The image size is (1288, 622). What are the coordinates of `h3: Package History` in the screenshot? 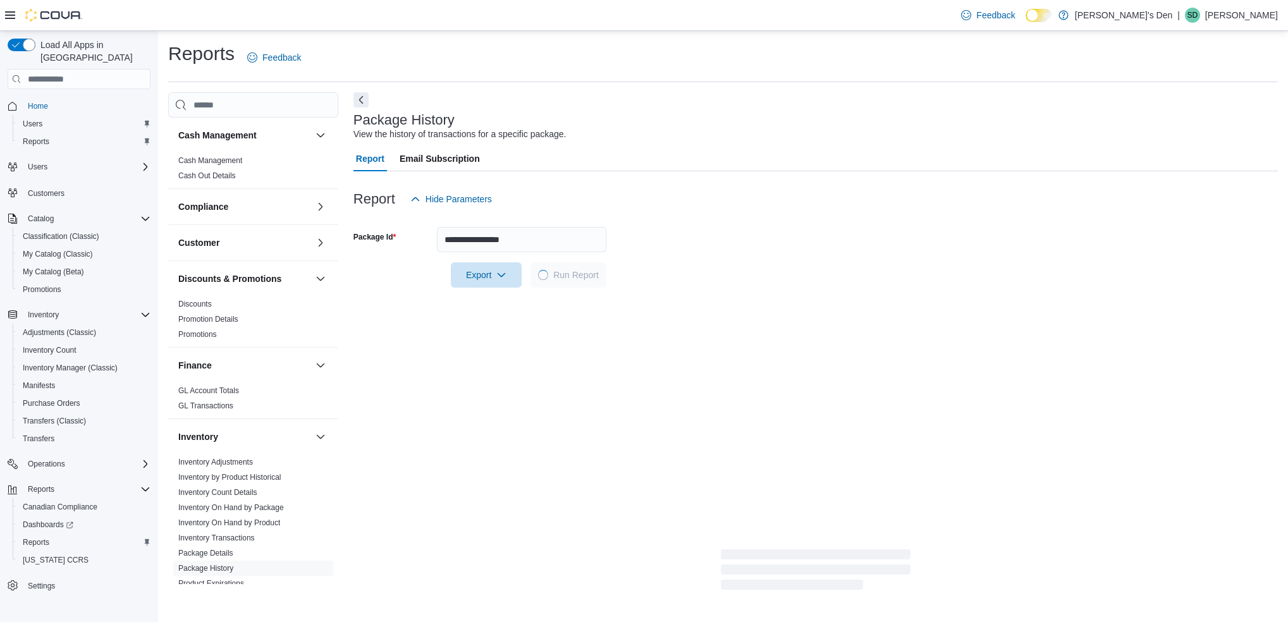 It's located at (404, 120).